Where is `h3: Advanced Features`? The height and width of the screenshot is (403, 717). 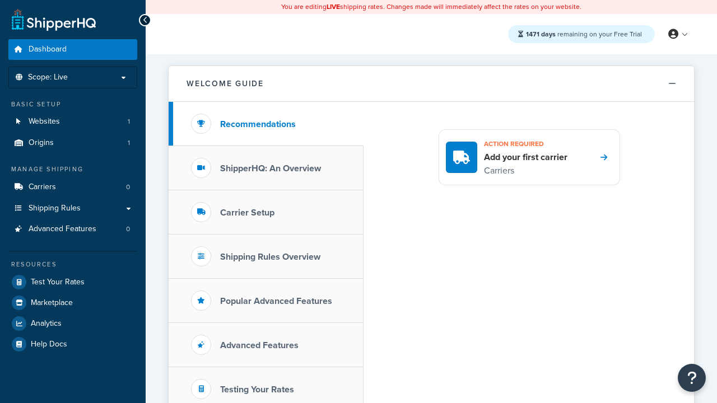
h3: Advanced Features is located at coordinates (259, 346).